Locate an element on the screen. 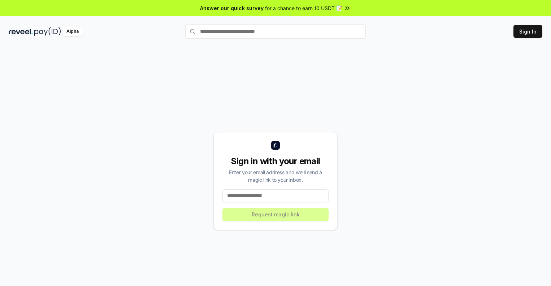 The height and width of the screenshot is (286, 551). div: Sign in with your email is located at coordinates (276, 161).